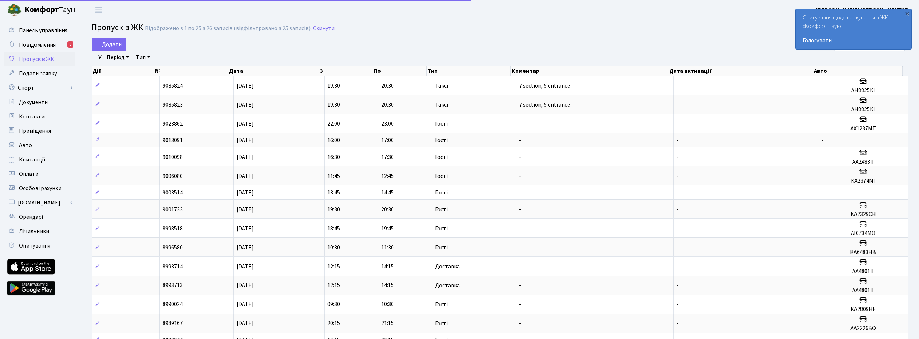 The width and height of the screenshot is (919, 339). Describe the element at coordinates (39, 59) in the screenshot. I see `a: Пропуск в ЖК` at that location.